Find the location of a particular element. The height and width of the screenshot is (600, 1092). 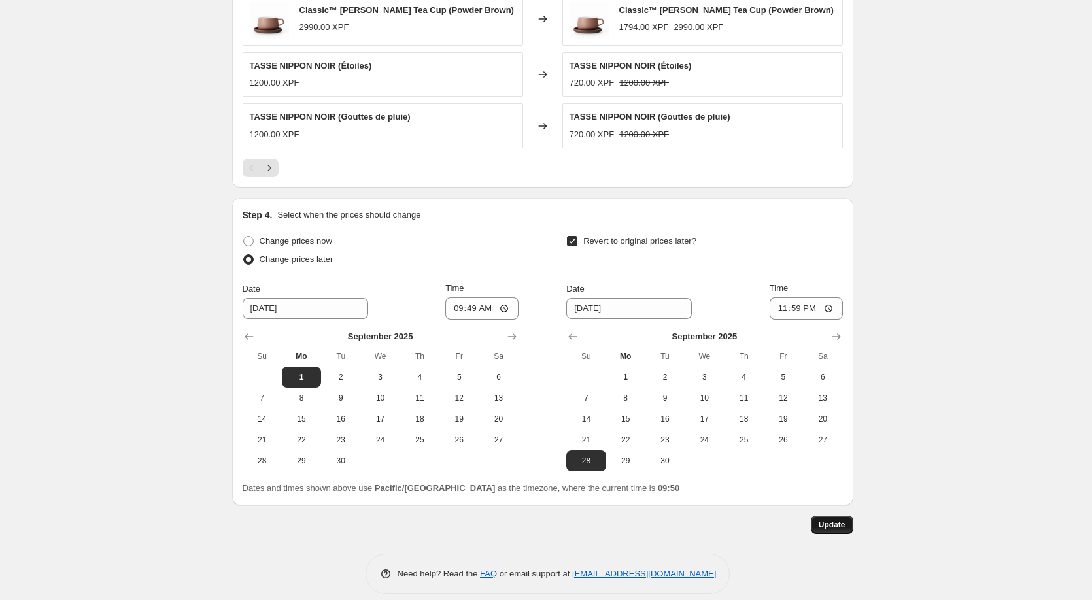

span: 11 is located at coordinates (743, 398).